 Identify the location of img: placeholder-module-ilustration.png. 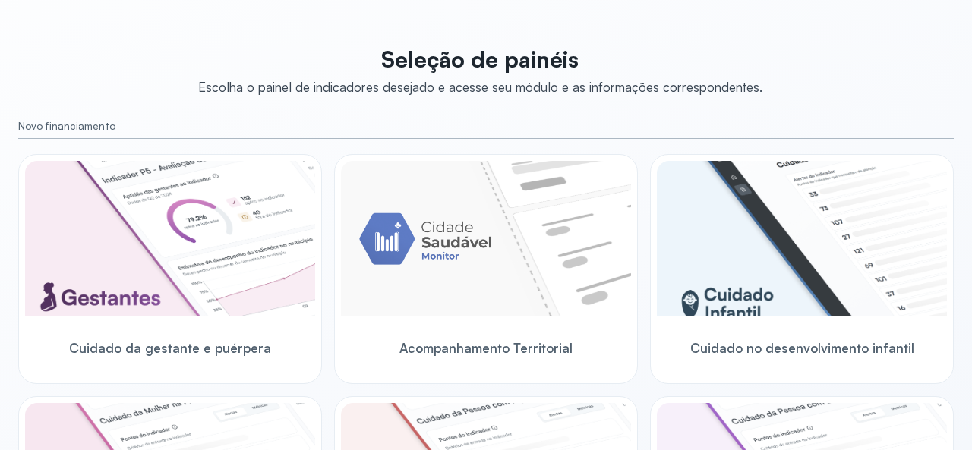
(486, 238).